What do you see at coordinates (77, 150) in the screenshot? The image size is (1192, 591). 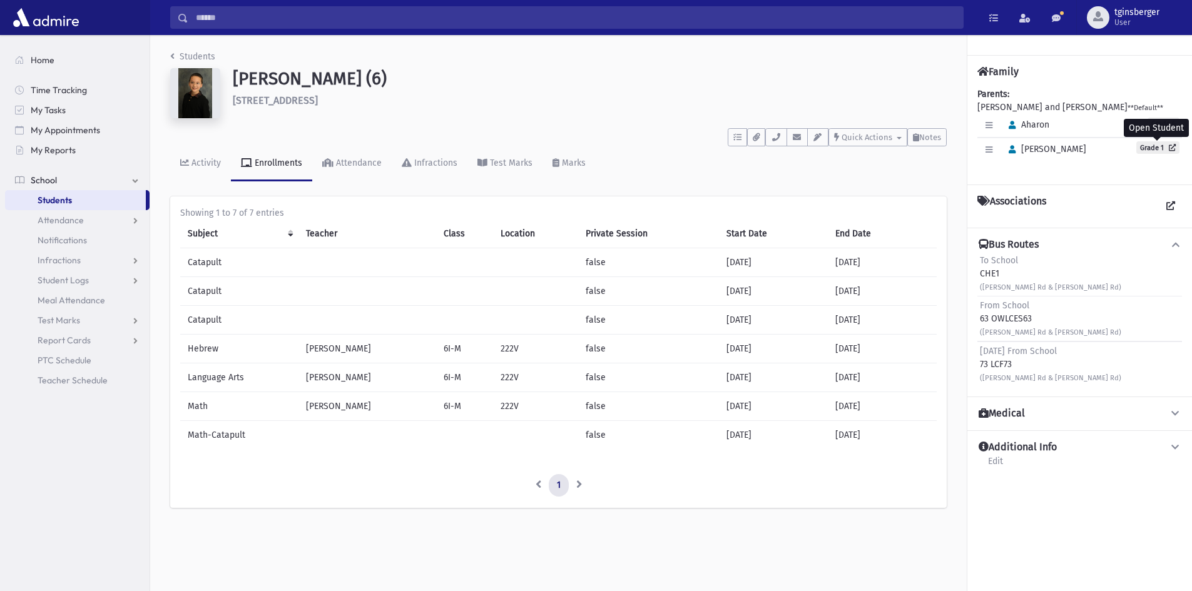 I see `a: My Reports` at bounding box center [77, 150].